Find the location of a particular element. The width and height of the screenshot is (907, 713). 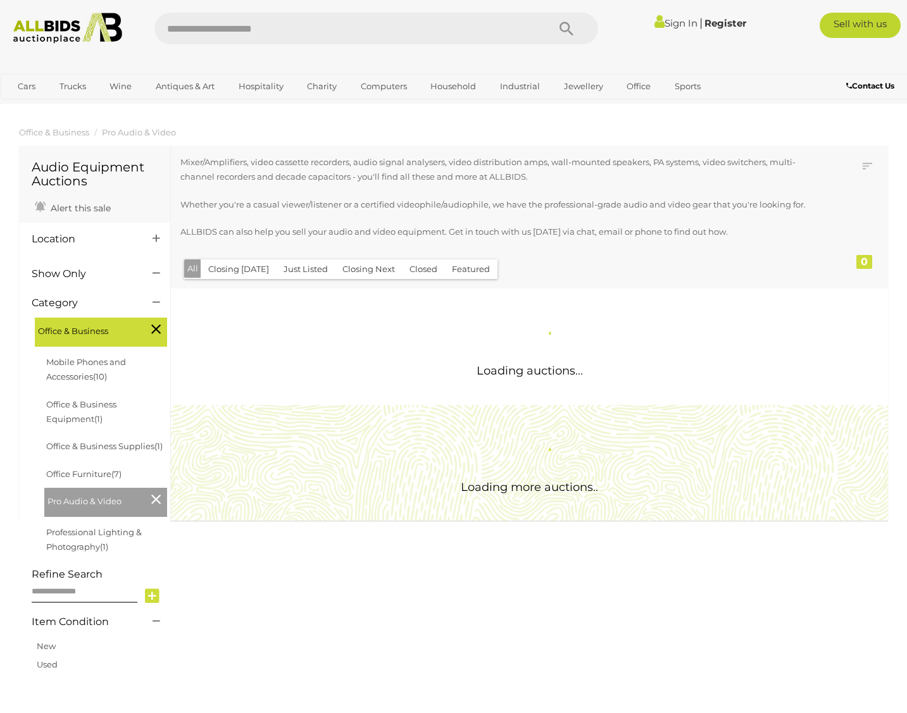

a: Professional Lighting & Photography(1) is located at coordinates (94, 539).